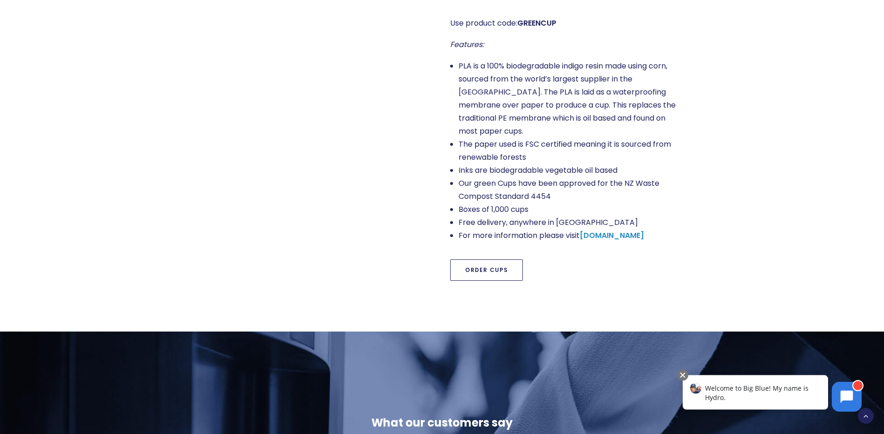 This screenshot has width=884, height=434. I want to click on em: Features:, so click(467, 44).